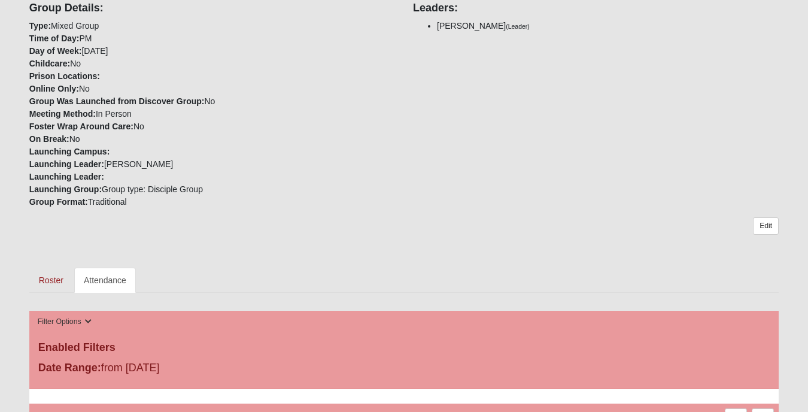 Image resolution: width=808 pixels, height=412 pixels. What do you see at coordinates (404, 348) in the screenshot?
I see `h4: Enabled Filters` at bounding box center [404, 348].